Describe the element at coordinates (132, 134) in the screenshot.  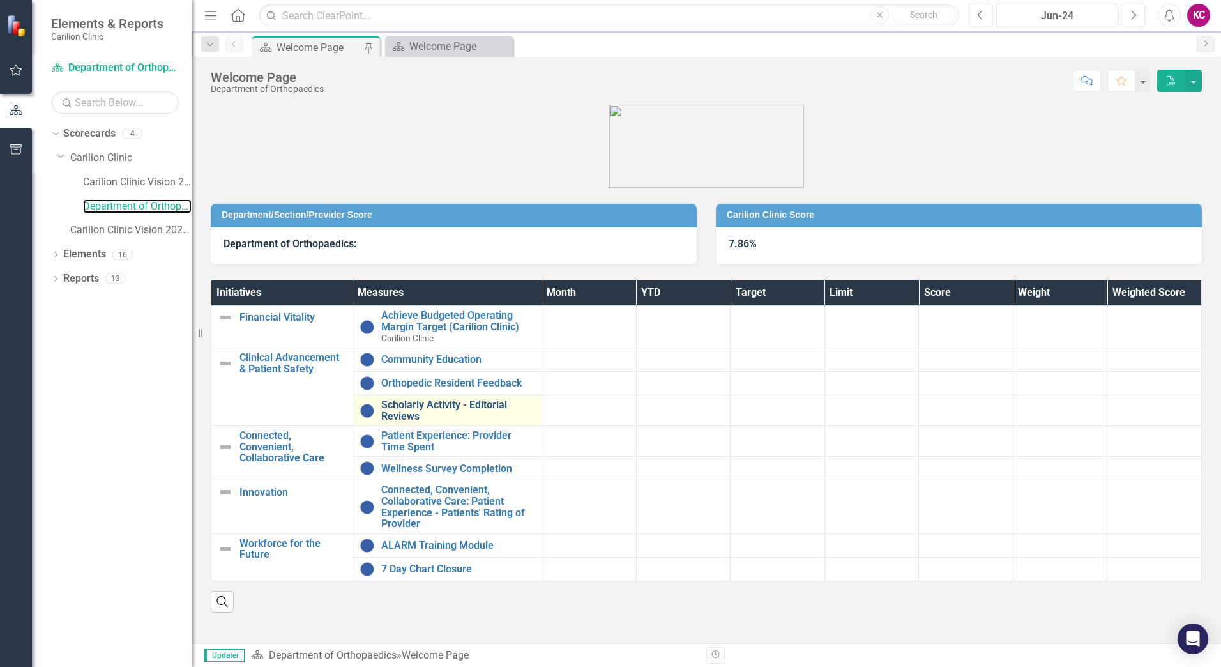
I see `div: 4` at that location.